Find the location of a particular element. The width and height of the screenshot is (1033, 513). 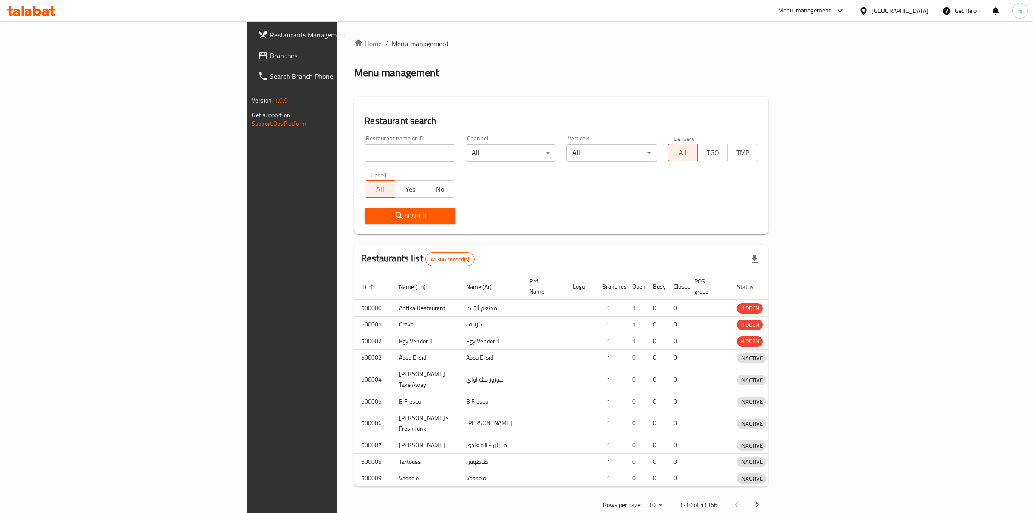

span: Version: is located at coordinates (262, 100).